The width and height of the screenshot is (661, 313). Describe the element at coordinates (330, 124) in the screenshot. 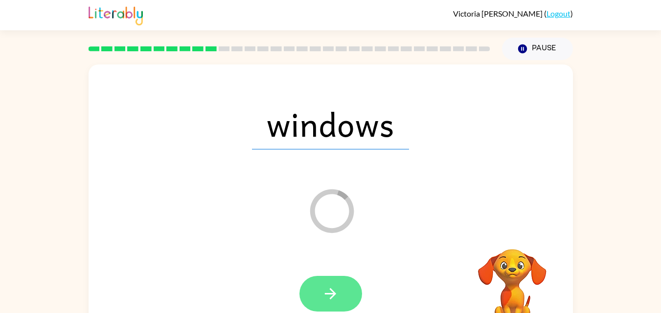

I see `span: windows` at that location.